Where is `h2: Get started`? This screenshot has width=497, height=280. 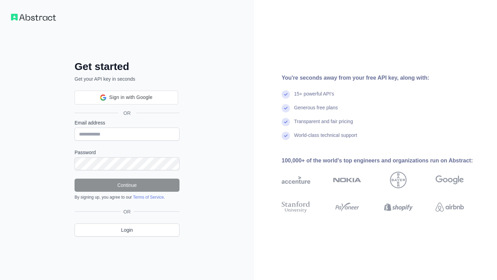 h2: Get started is located at coordinates (127, 67).